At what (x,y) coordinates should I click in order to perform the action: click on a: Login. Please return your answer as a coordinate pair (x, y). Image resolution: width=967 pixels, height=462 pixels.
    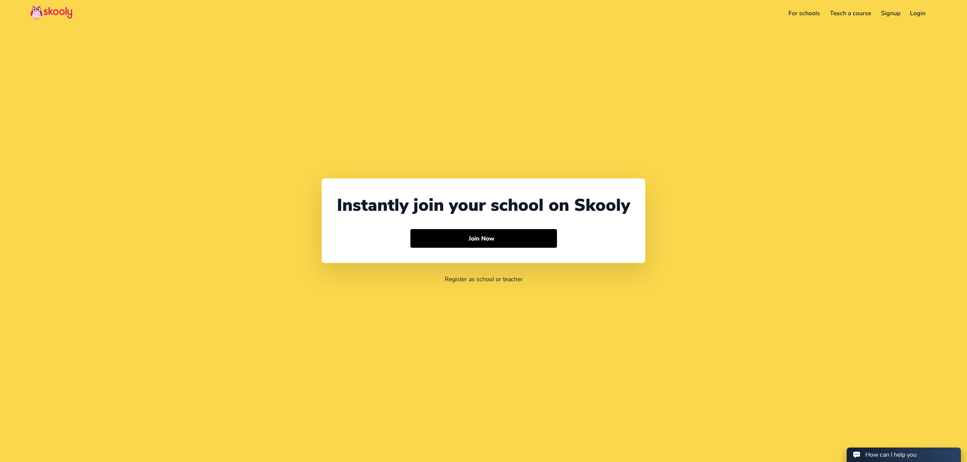
    Looking at the image, I should click on (917, 13).